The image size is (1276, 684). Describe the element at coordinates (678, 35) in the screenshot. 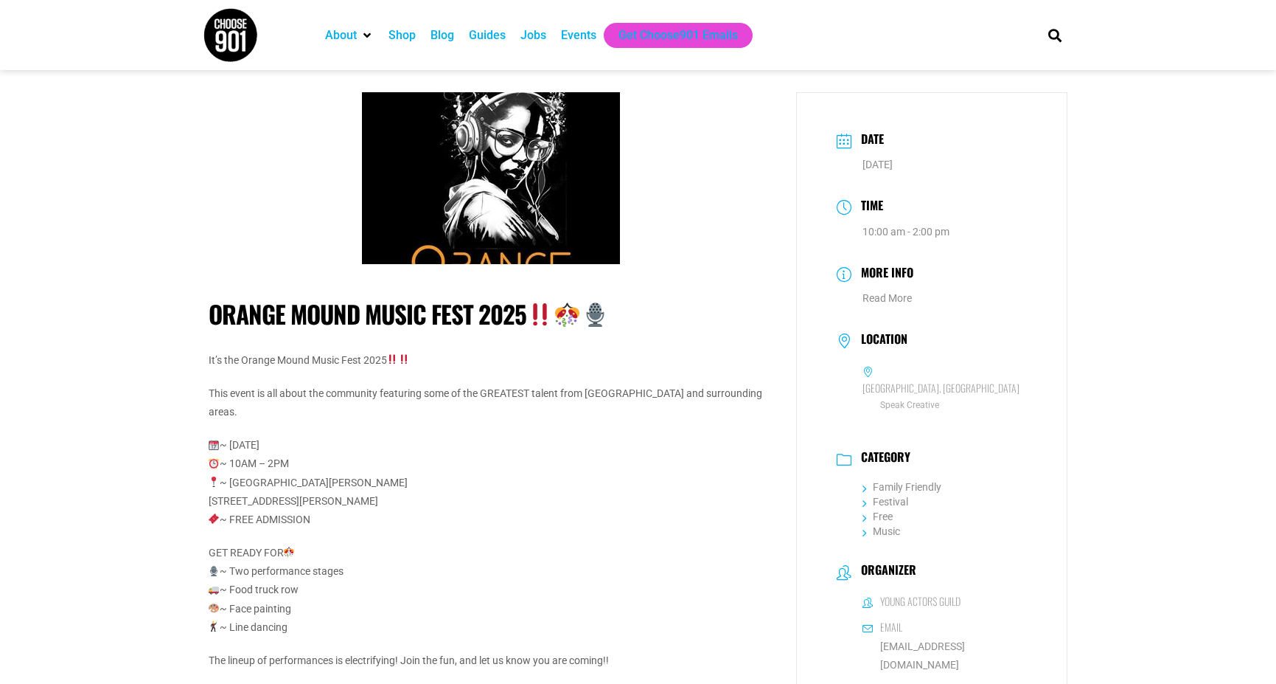

I see `div: Get Choose901 Emails` at that location.